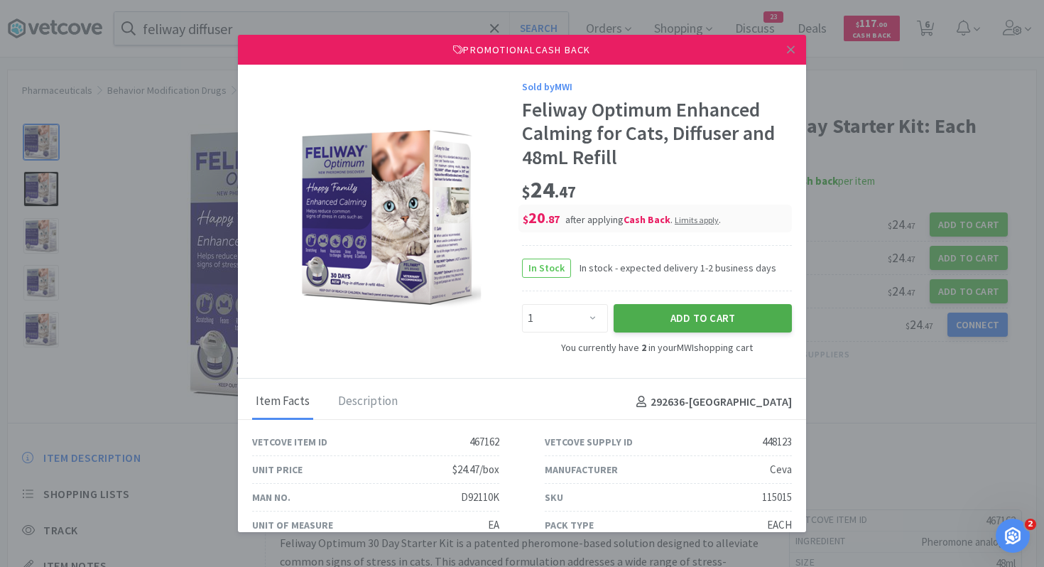 The width and height of the screenshot is (1044, 567). Describe the element at coordinates (283, 402) in the screenshot. I see `div: Item Facts` at that location.